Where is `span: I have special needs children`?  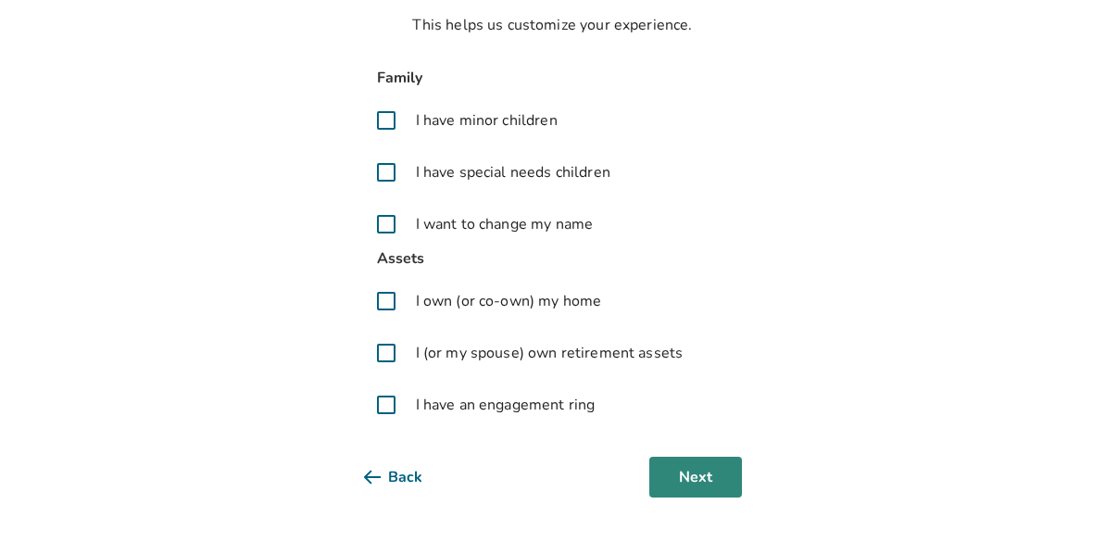 span: I have special needs children is located at coordinates (513, 172).